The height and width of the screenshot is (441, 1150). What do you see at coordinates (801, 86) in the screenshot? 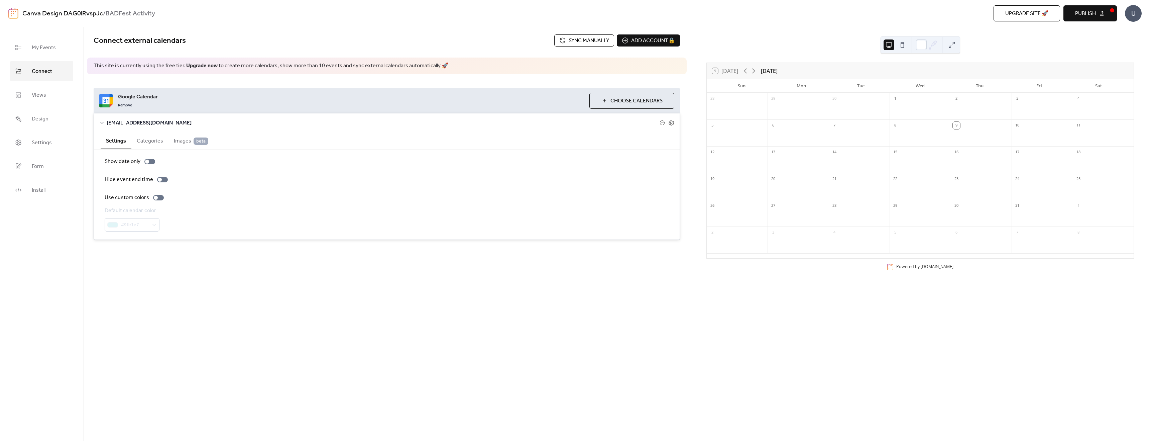
I see `div: Mon` at bounding box center [801, 86].